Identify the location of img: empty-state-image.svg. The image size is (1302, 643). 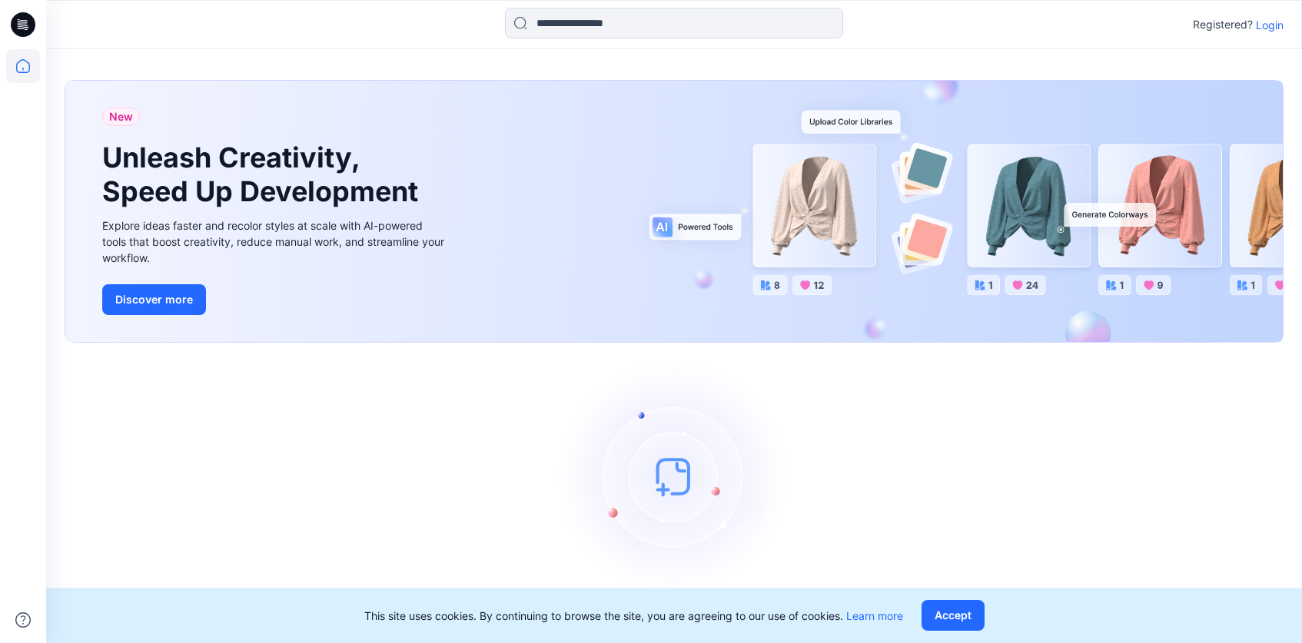
(674, 477).